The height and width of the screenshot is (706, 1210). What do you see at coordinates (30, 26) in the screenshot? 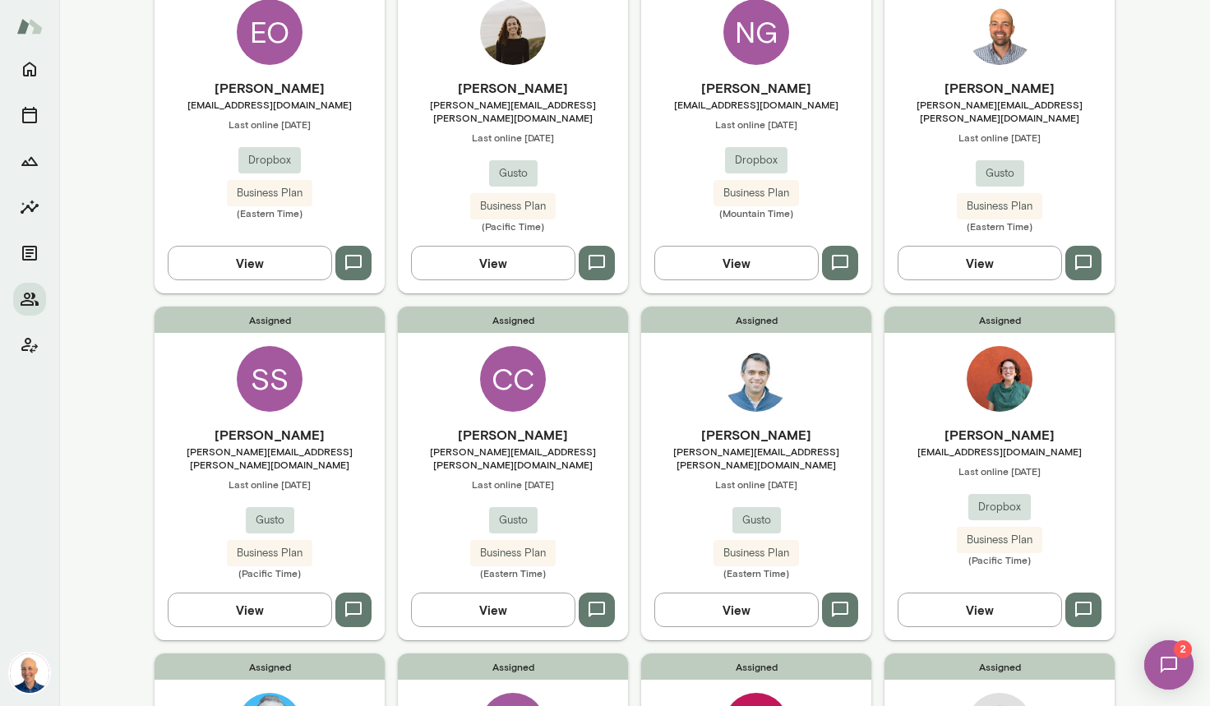
I see `img: Mento` at bounding box center [30, 26].